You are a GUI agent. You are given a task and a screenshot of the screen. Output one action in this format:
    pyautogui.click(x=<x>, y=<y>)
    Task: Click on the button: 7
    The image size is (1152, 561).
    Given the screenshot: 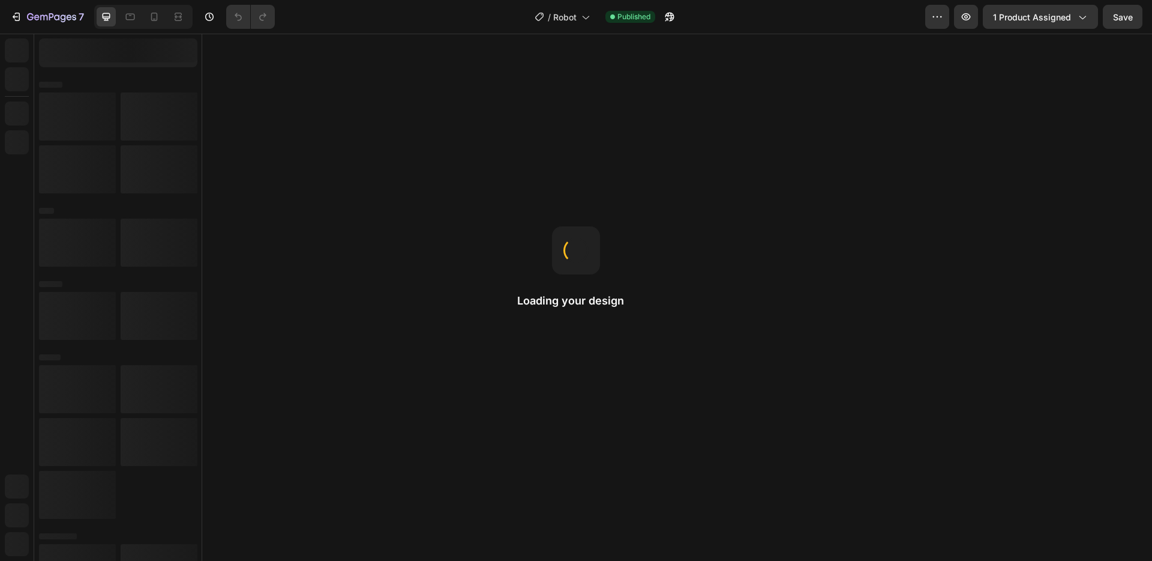 What is the action you would take?
    pyautogui.click(x=47, y=17)
    